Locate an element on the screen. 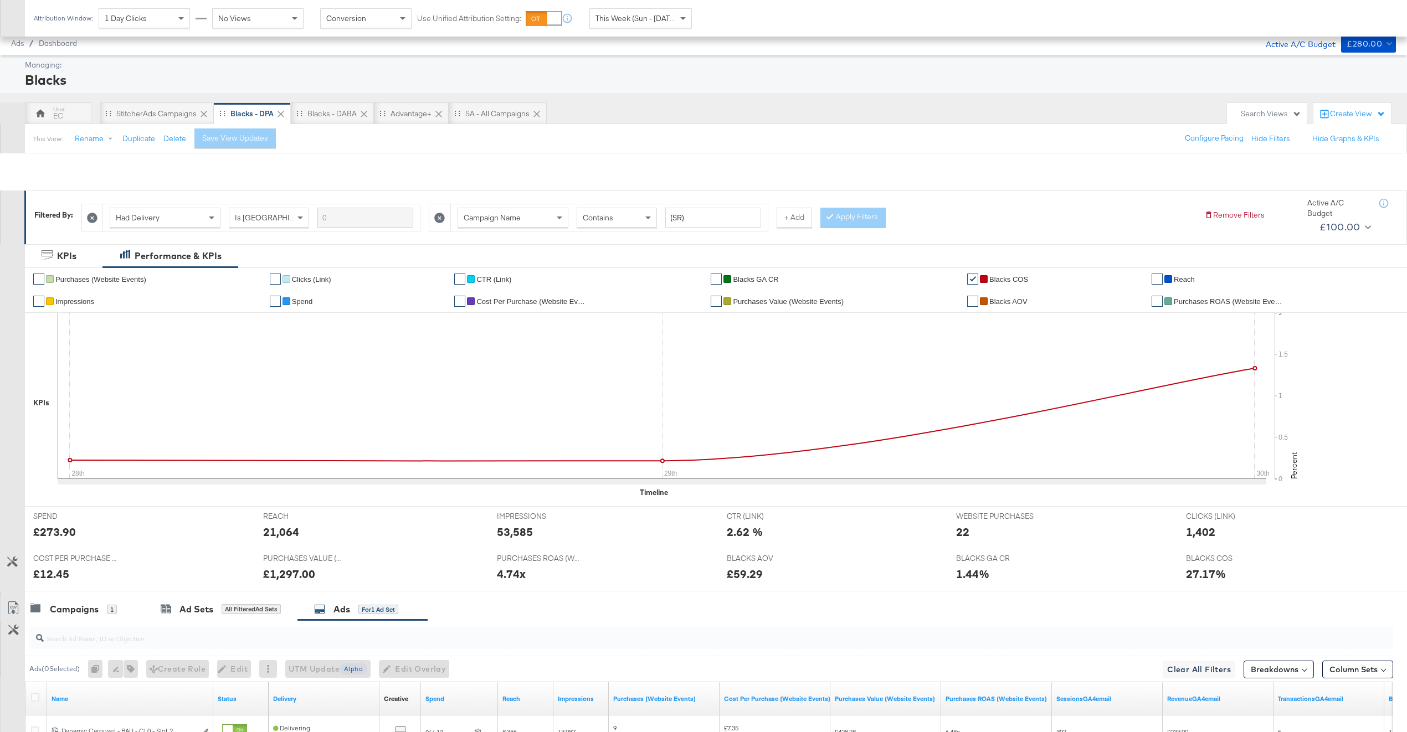 The image size is (1407, 732). span: Reach is located at coordinates (1184, 279).